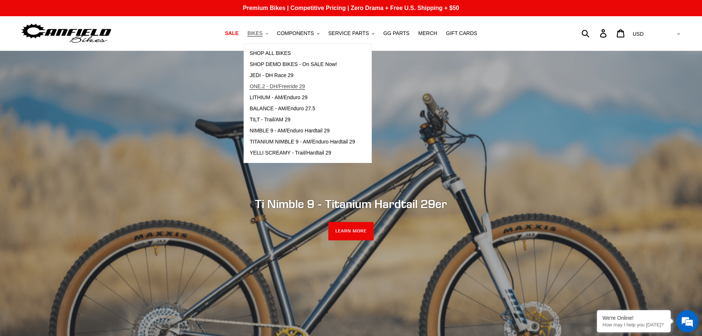 This screenshot has height=336, width=702. I want to click on a: JEDI - DH Race 29, so click(302, 76).